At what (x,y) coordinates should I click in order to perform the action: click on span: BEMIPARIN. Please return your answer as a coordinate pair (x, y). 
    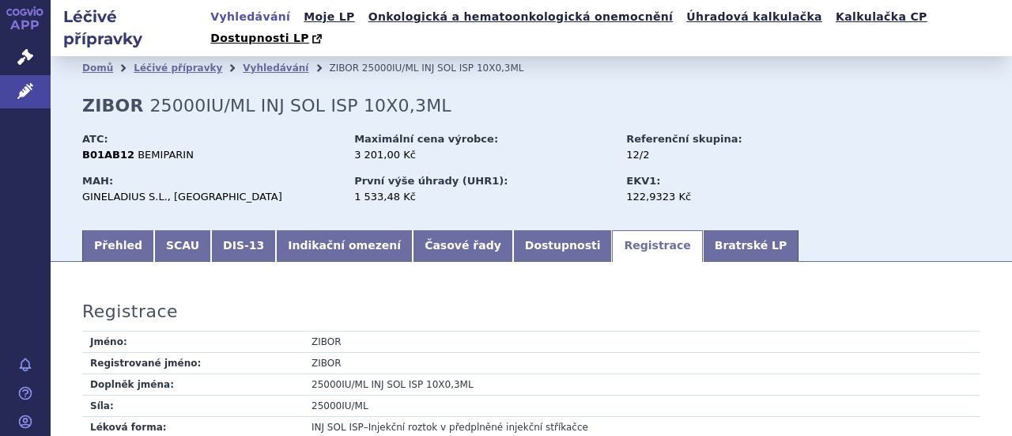
    Looking at the image, I should click on (165, 154).